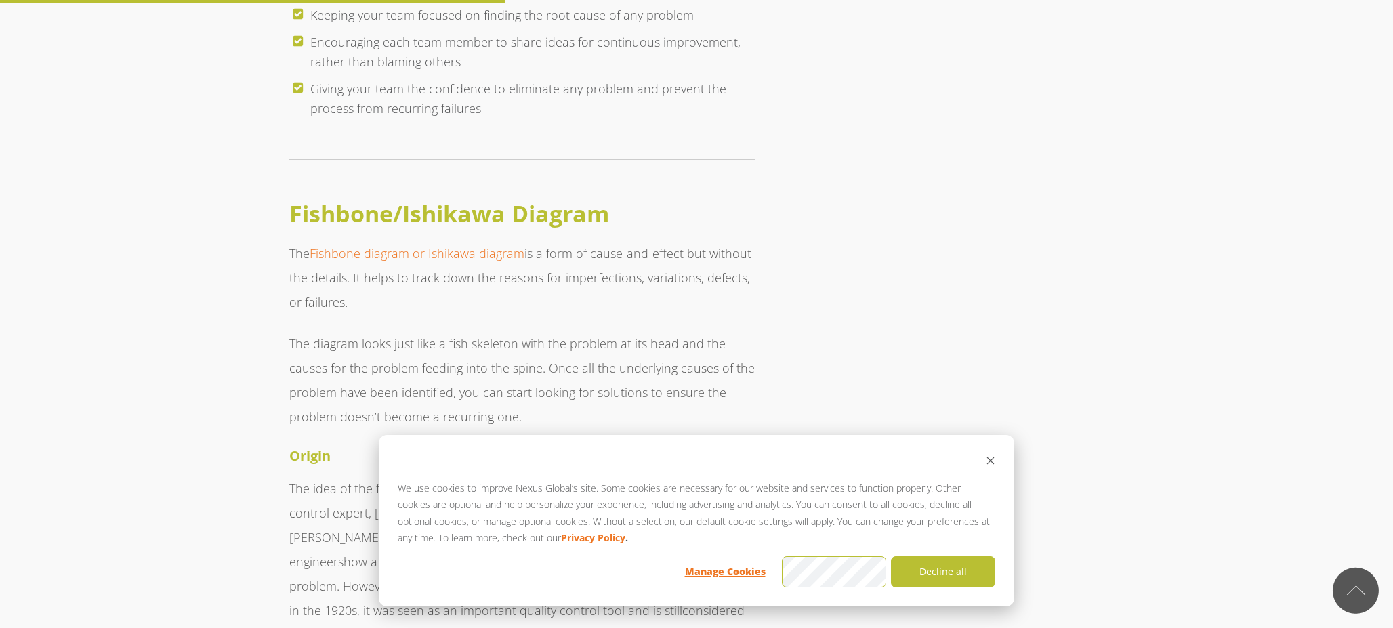  I want to click on strong: Origin, so click(310, 455).